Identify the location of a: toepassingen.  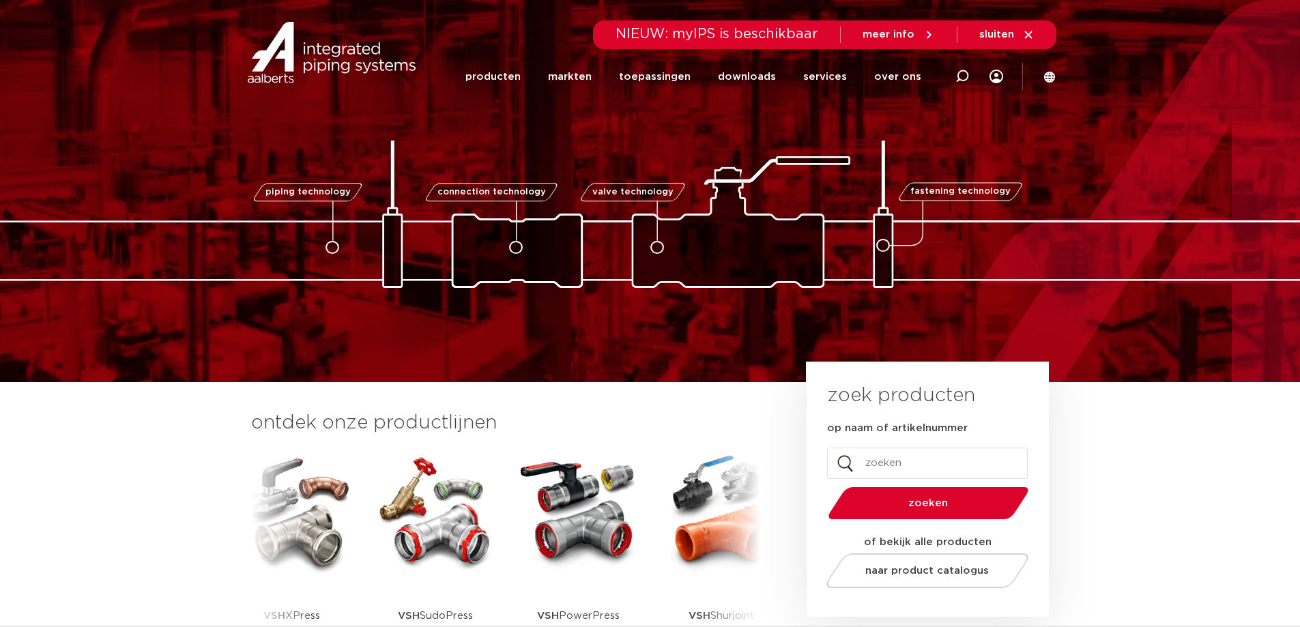
(654, 76).